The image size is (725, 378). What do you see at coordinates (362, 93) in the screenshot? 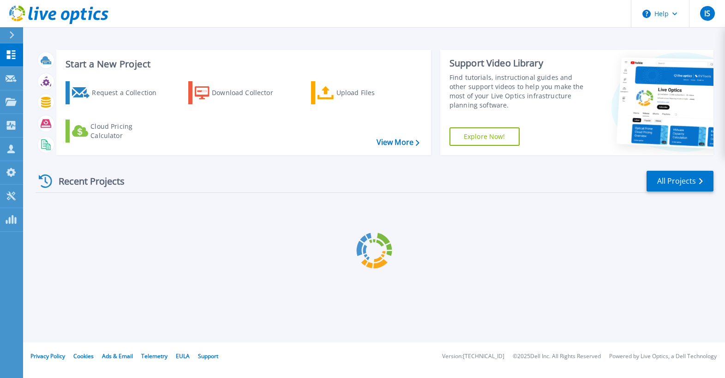
I see `a: Upload Files` at bounding box center [362, 93].